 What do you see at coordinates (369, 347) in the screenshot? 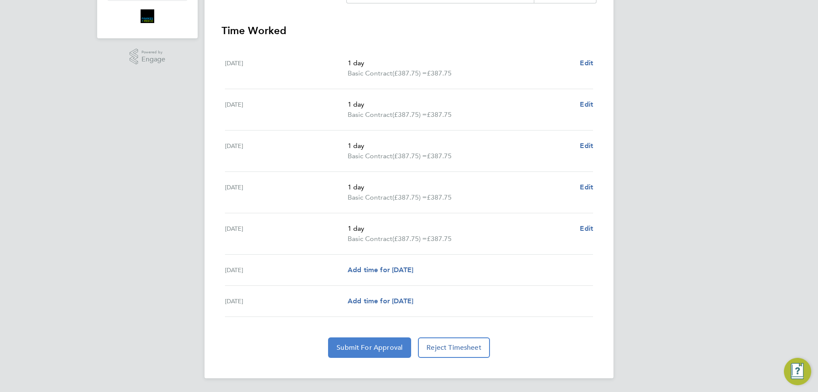
I see `span: Submit For Approval` at bounding box center [369, 347].